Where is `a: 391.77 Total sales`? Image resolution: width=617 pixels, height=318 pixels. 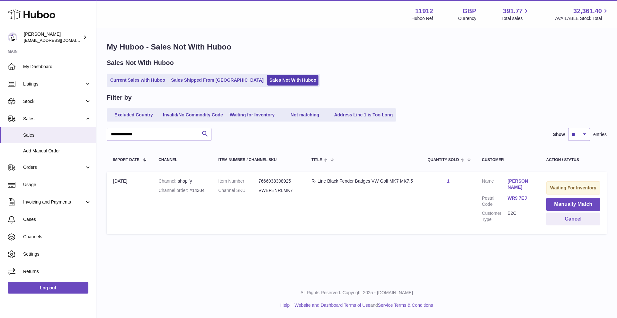 a: 391.77 Total sales is located at coordinates (515, 14).